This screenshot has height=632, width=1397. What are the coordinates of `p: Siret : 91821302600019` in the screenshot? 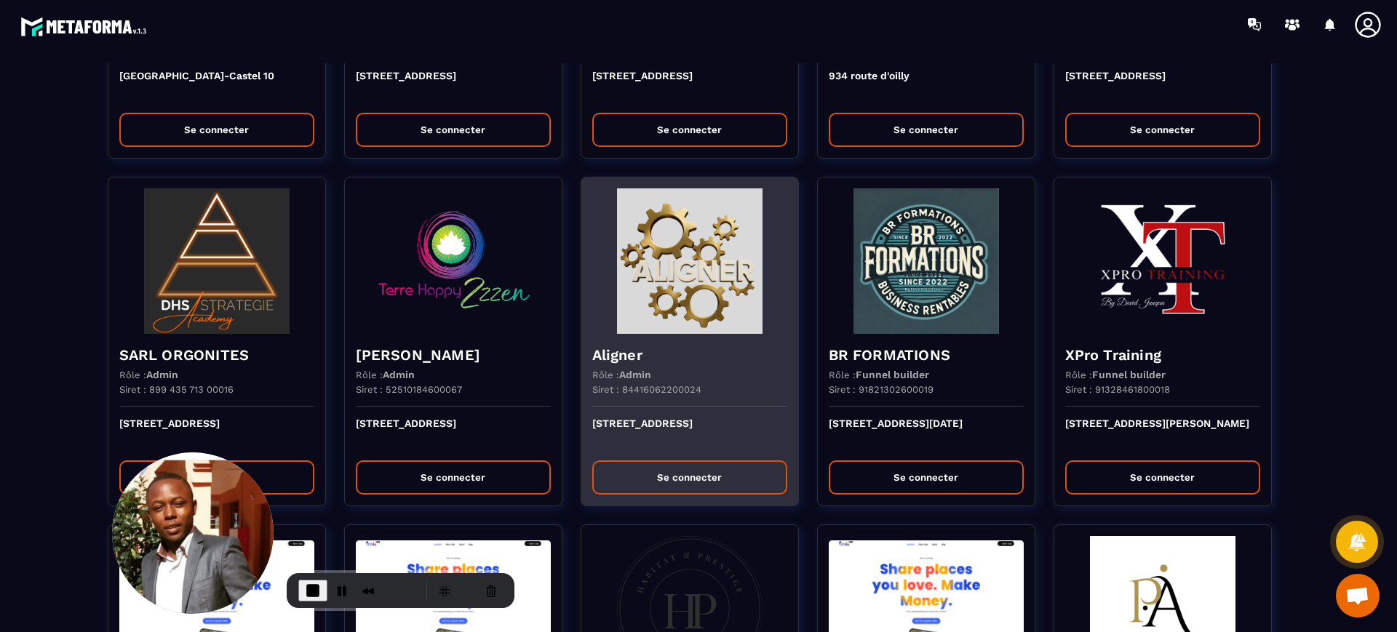 It's located at (881, 389).